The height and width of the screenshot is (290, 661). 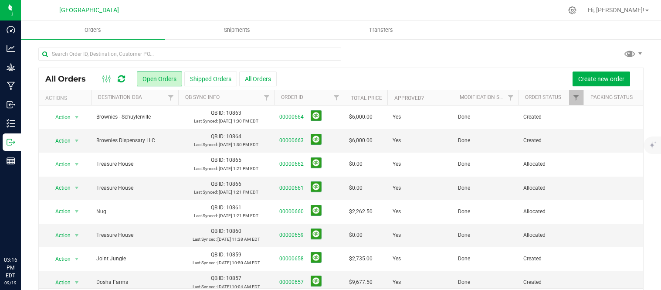 What do you see at coordinates (10, 282) in the screenshot?
I see `p: 09/19` at bounding box center [10, 282].